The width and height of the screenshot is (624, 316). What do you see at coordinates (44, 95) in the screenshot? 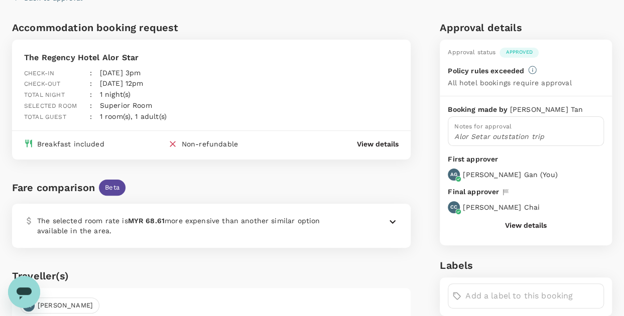
I see `span: Total night` at bounding box center [44, 95].